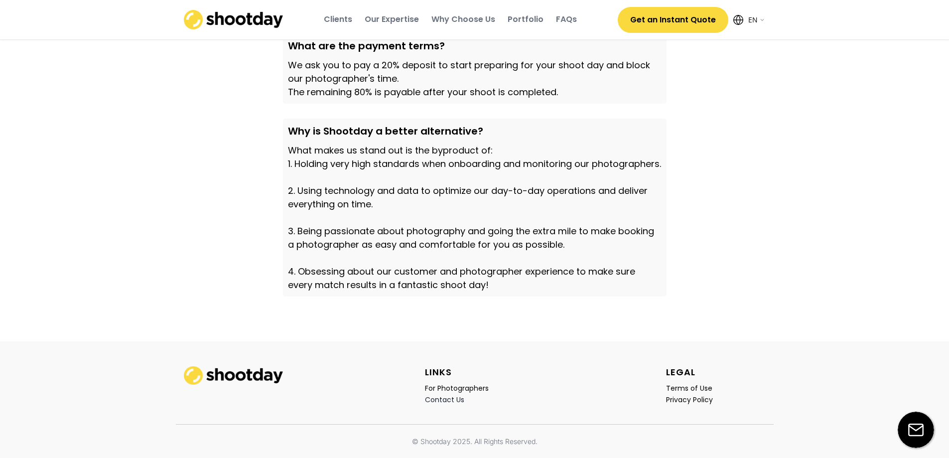  Describe the element at coordinates (525, 19) in the screenshot. I see `div: Portfolio` at that location.